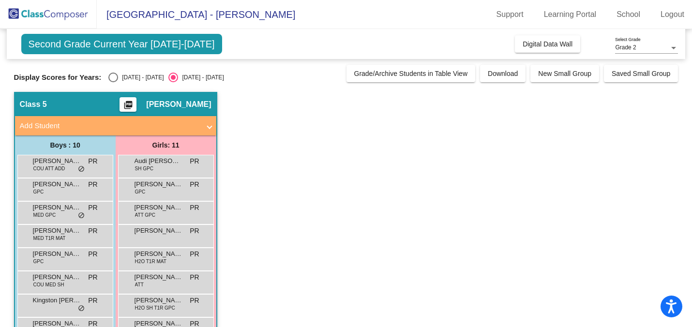 The height and width of the screenshot is (327, 692). Describe the element at coordinates (49, 284) in the screenshot. I see `span: COU MED SH` at that location.